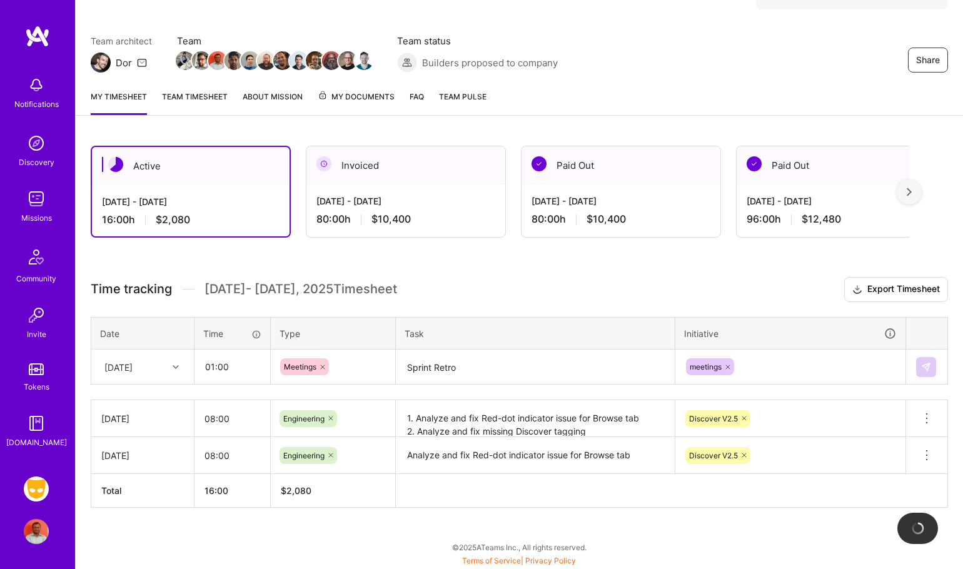  I want to click on div: Time, so click(232, 333).